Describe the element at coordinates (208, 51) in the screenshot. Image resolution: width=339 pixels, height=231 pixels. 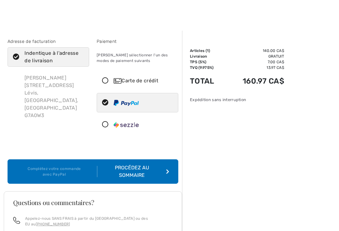
I see `span: 1` at that location.